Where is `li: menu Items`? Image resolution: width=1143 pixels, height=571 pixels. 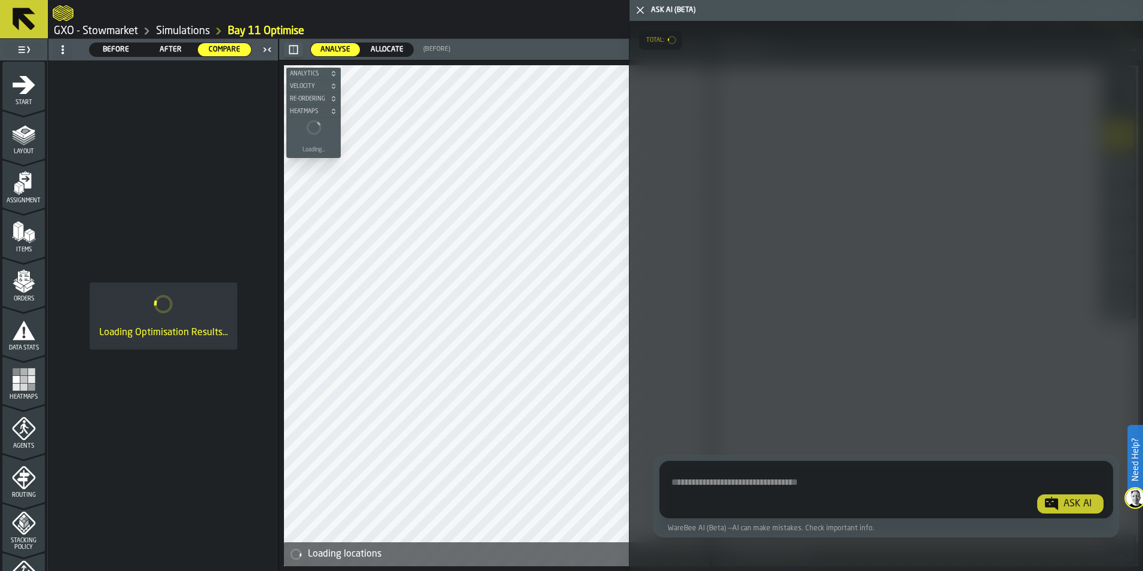
li: menu Items is located at coordinates (23, 233).